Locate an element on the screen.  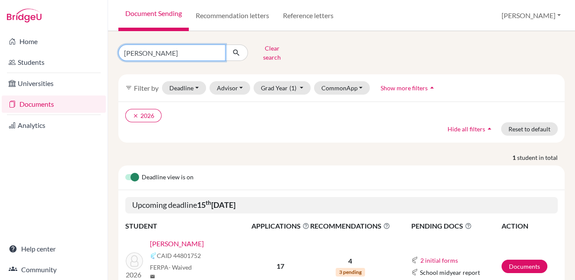
sup: th is located at coordinates (208, 202).